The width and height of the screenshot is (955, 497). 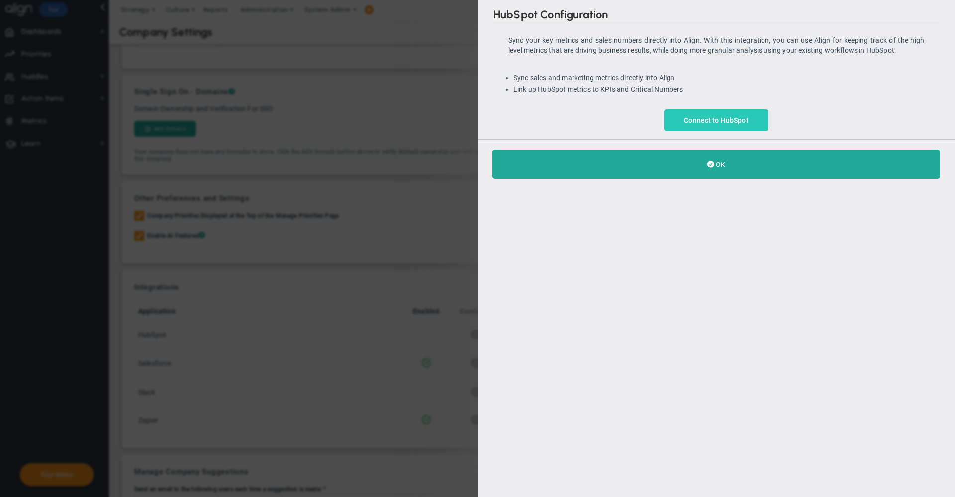 What do you see at coordinates (716, 48) in the screenshot?
I see `p: Sync your key metrics and sales numbers directly into Align. With this integration, you can use A...` at bounding box center [716, 48].